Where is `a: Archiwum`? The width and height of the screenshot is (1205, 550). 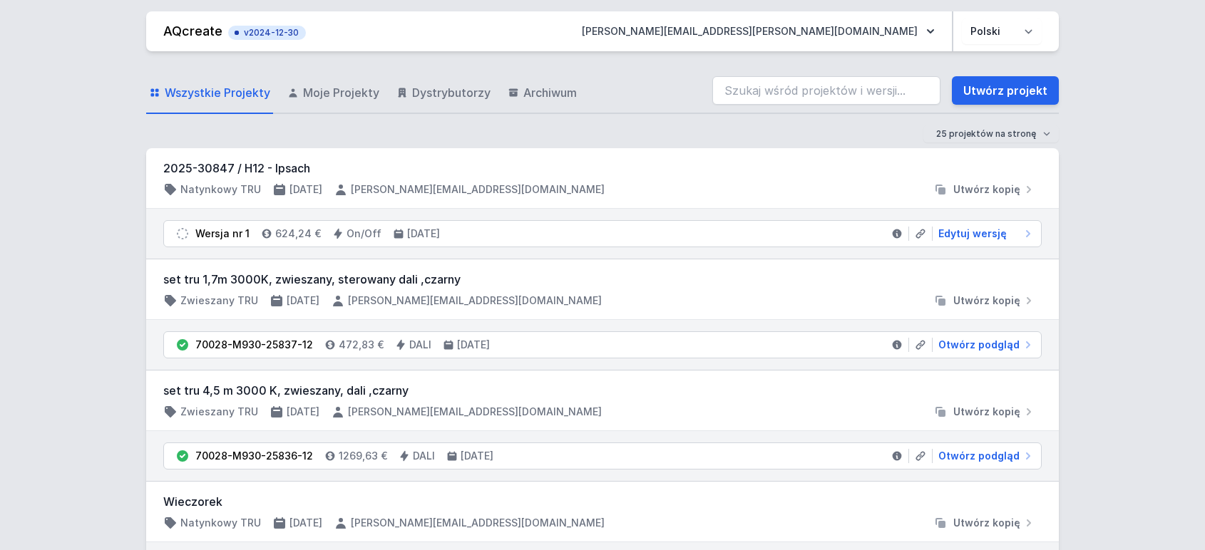
a: Archiwum is located at coordinates (542, 93).